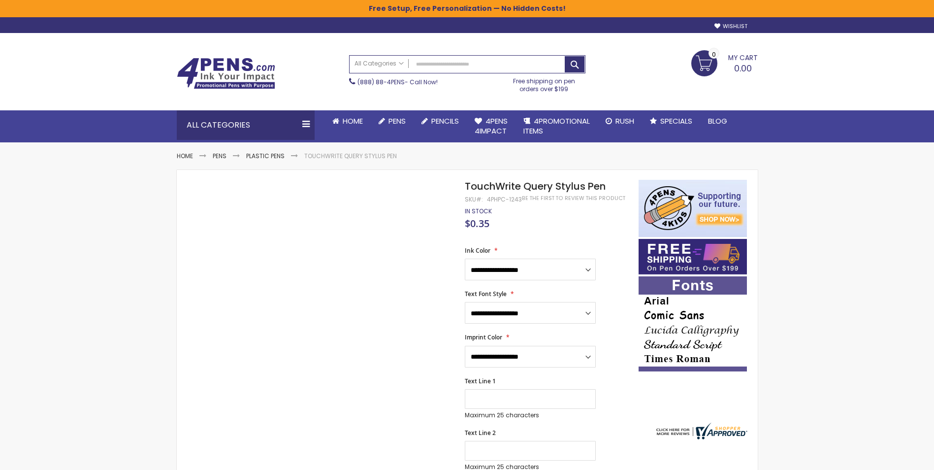 This screenshot has height=470, width=934. I want to click on a: Be the first to review this product, so click(574, 198).